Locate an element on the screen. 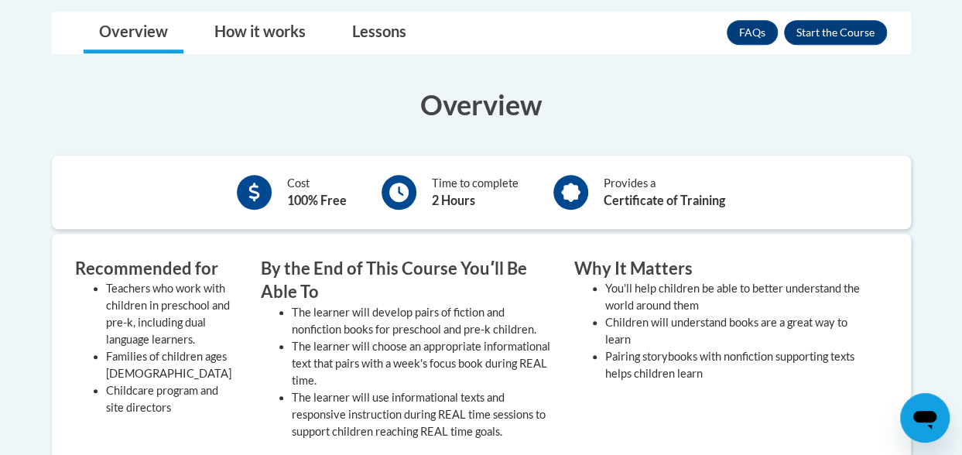  li: Teachers who work with children in preschool and pre-k, including dual language learners. is located at coordinates (172, 314).